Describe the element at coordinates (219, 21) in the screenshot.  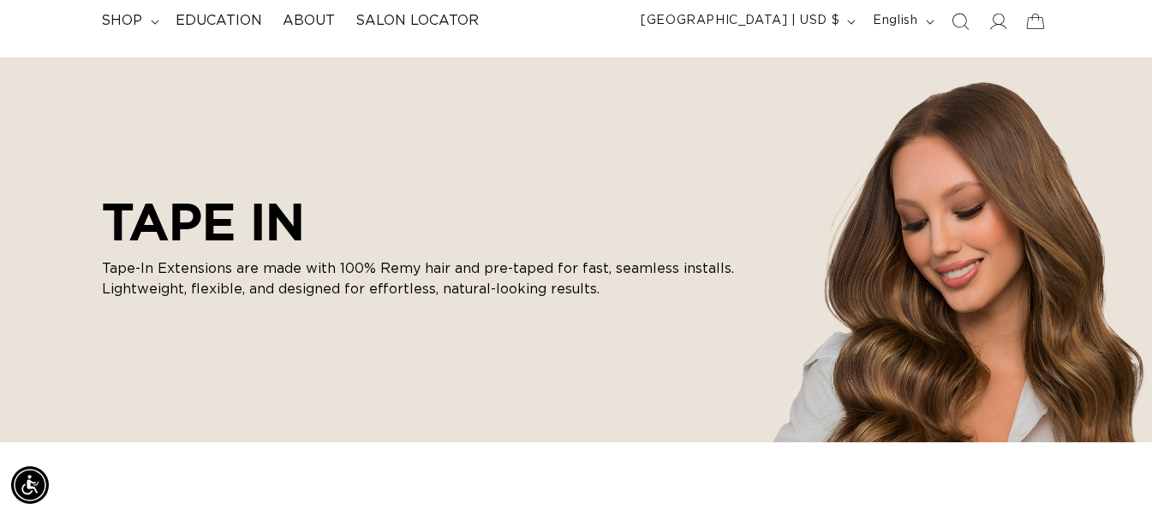
I see `a: Education` at that location.